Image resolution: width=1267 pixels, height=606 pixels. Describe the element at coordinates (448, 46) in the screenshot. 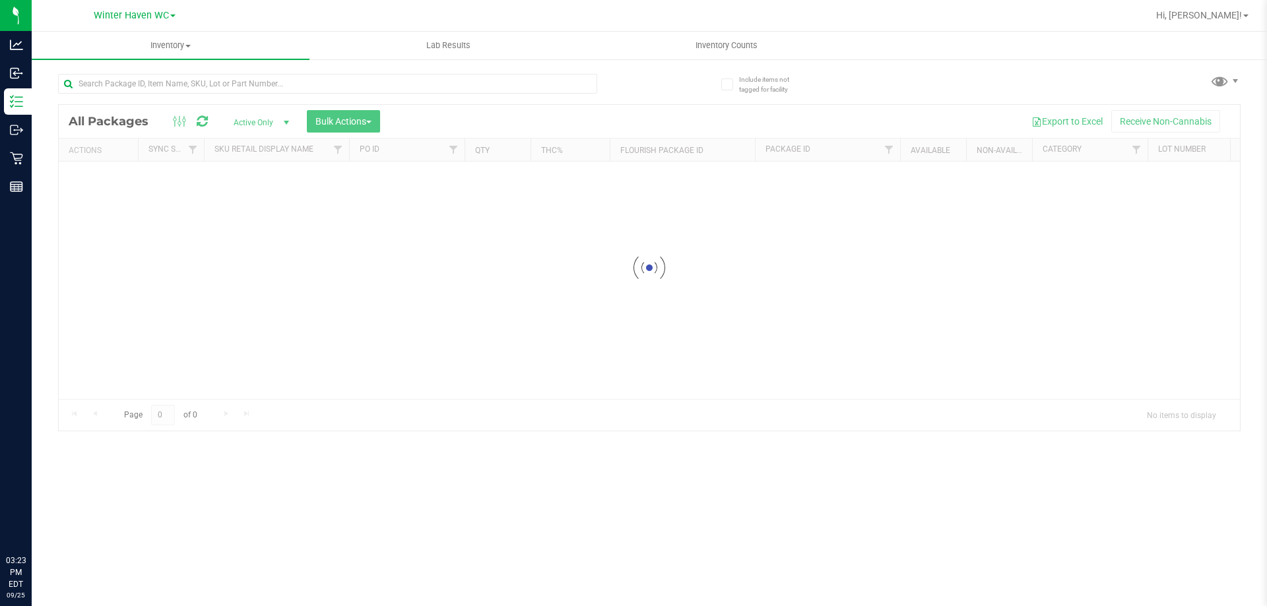

I see `span: Lab Results` at that location.